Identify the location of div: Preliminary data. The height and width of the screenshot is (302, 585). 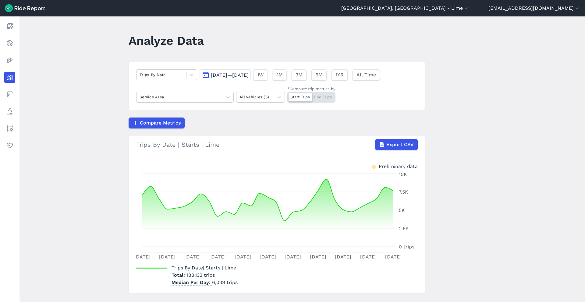
(399, 166).